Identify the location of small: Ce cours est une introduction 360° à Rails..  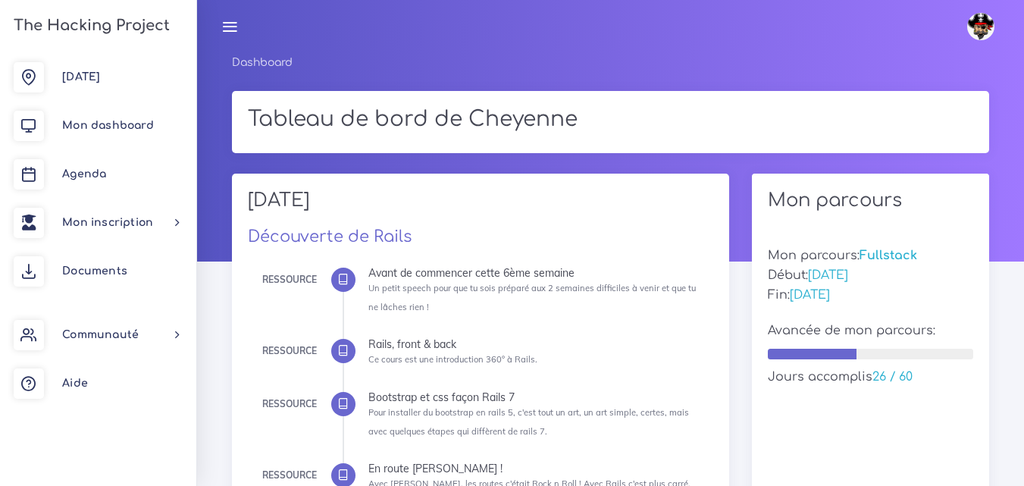
(452, 359).